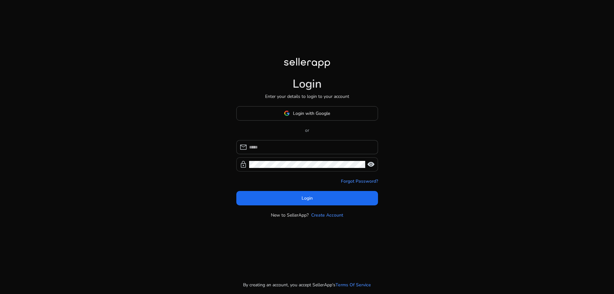 The image size is (614, 294). What do you see at coordinates (307, 198) in the screenshot?
I see `span: Login` at bounding box center [307, 198].